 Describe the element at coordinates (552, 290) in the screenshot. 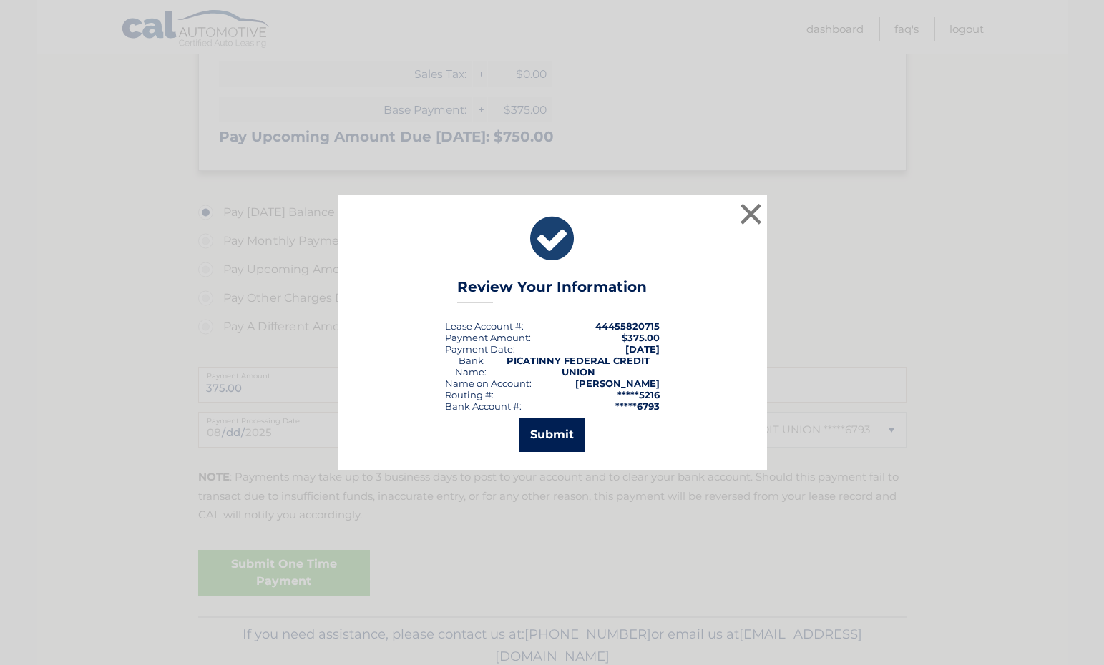

I see `h3: Review Your Information` at that location.